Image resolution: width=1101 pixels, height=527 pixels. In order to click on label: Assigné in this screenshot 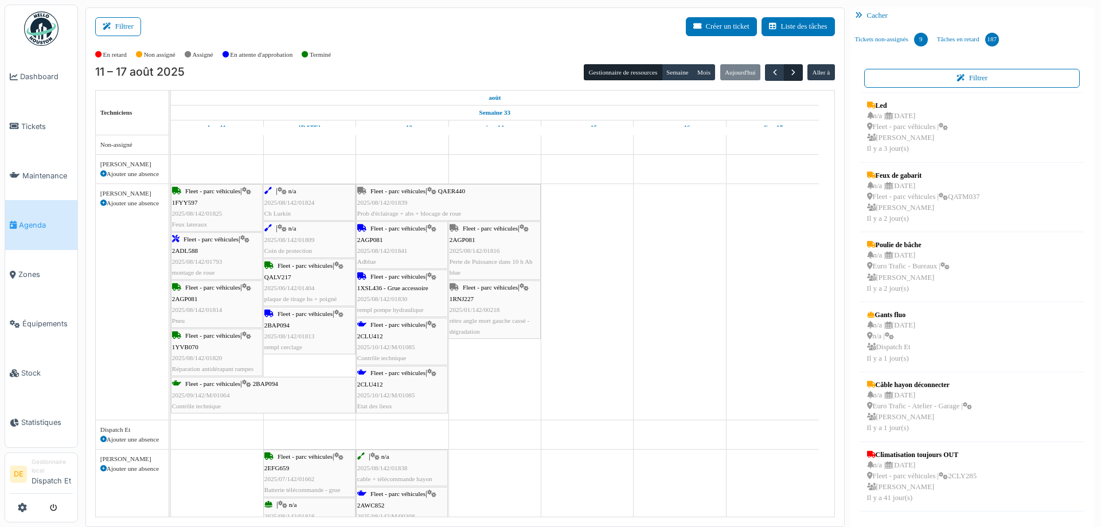, I will do `click(203, 54)`.